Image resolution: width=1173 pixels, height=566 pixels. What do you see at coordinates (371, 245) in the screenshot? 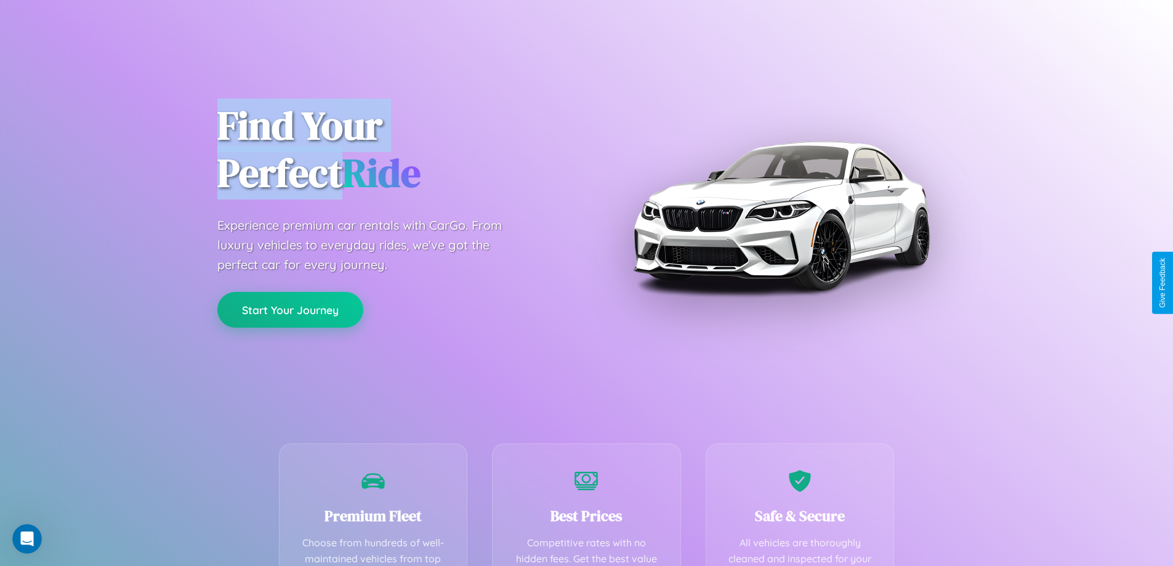
I see `p: Experience premium car rentals with CarGo. From luxury vehicles to everyday rides, we've got the ...` at bounding box center [371, 245].